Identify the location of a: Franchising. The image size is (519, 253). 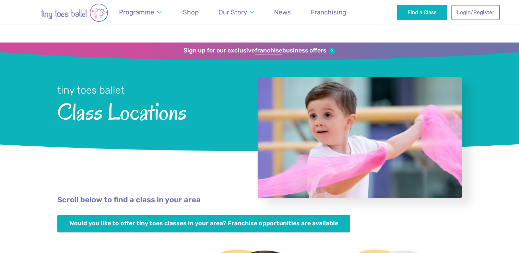
(329, 12).